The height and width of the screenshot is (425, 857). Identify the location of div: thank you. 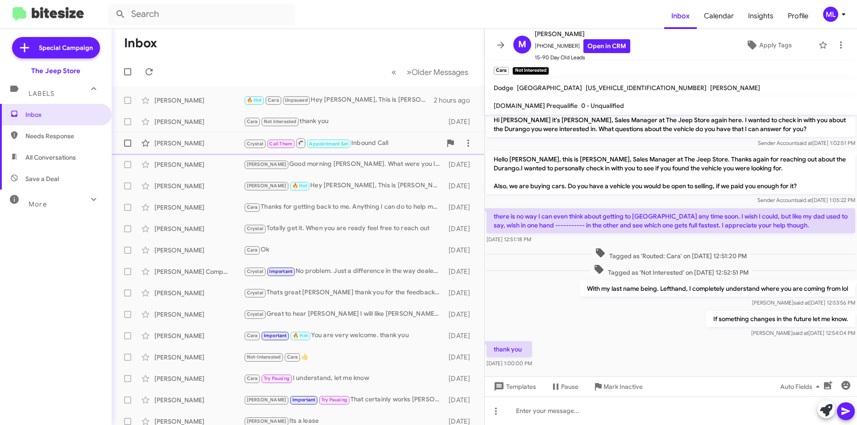
(344, 121).